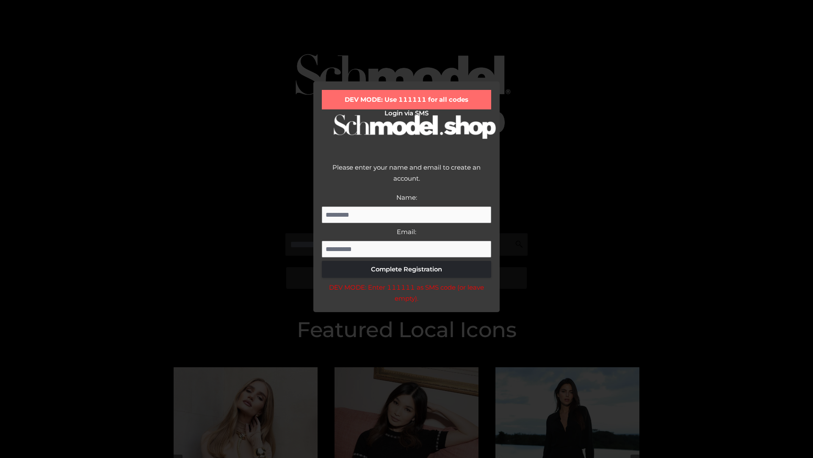 This screenshot has height=458, width=813. I want to click on label: Email:, so click(407, 231).